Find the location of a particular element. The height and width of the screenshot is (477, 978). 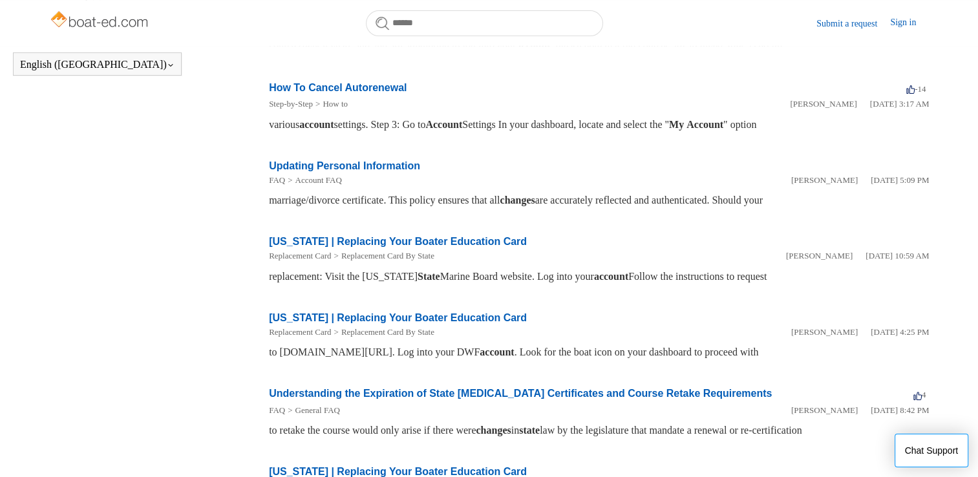

li: General FAQ is located at coordinates (312, 411).